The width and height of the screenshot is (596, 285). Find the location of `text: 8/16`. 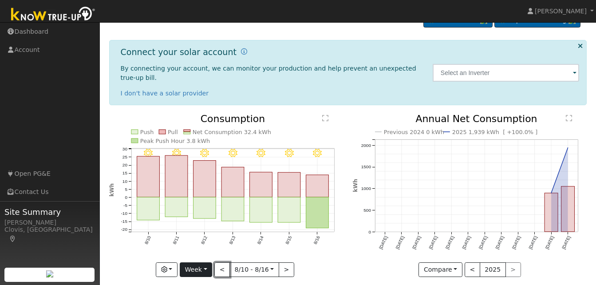

text: 8/16 is located at coordinates (317, 240).